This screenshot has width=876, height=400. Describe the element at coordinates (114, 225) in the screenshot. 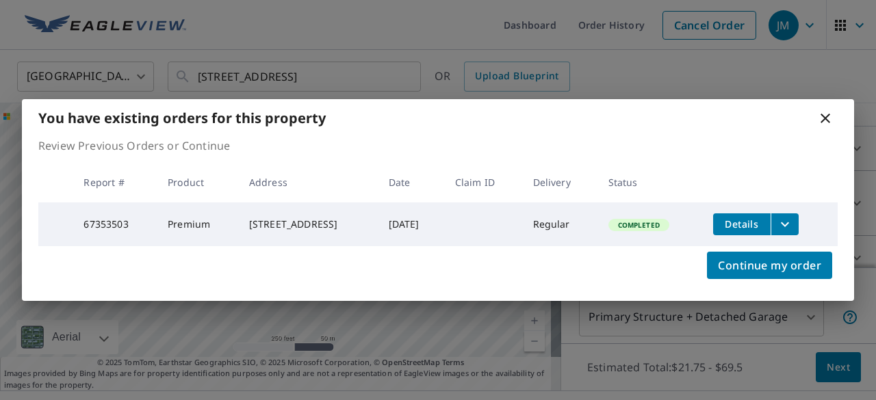

I see `td: 67353503` at that location.